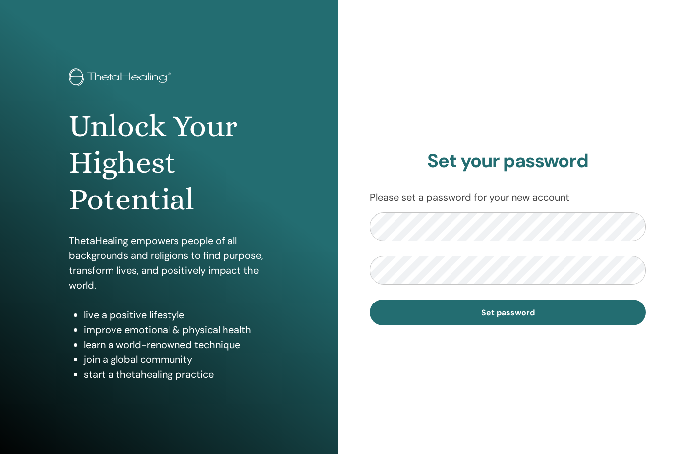 The image size is (677, 454). Describe the element at coordinates (507, 197) in the screenshot. I see `p: Please set a password for your new account` at that location.